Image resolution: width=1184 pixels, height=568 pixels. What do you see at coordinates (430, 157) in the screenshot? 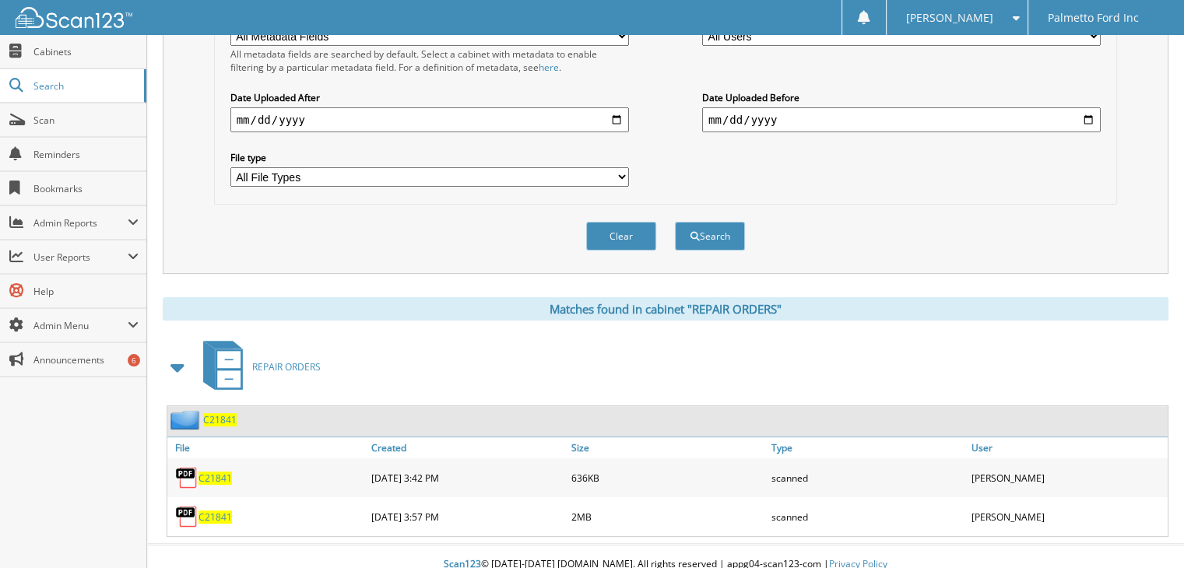
I see `label: File type` at bounding box center [430, 157].